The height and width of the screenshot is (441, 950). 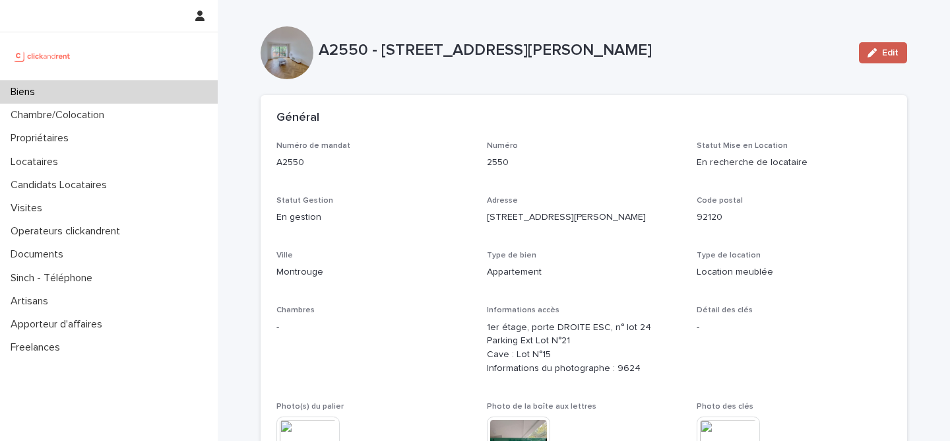 I want to click on p: Apporteur d'affaires, so click(x=59, y=324).